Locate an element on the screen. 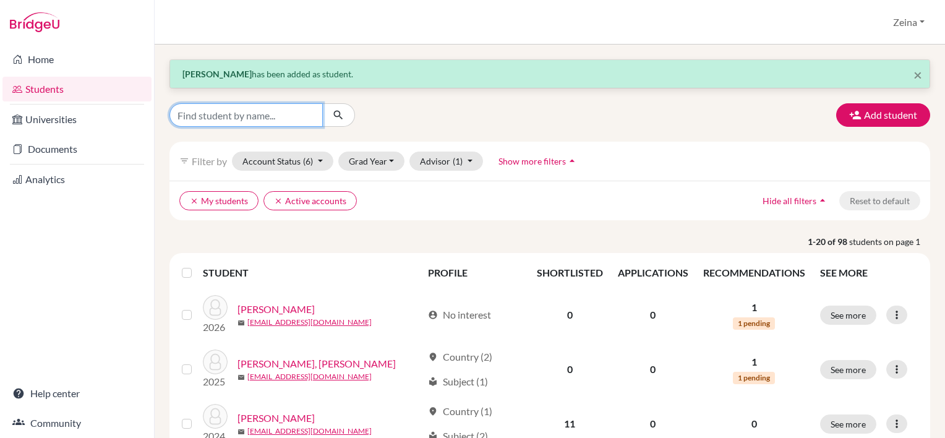  span: (1) is located at coordinates (458, 161).